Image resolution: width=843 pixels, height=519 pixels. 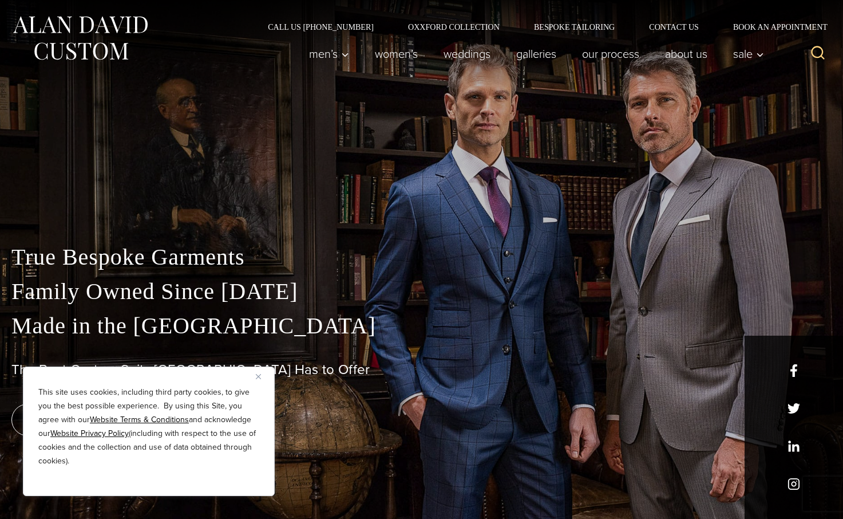 What do you see at coordinates (139, 419) in the screenshot?
I see `a: Website Terms & Conditions` at bounding box center [139, 419].